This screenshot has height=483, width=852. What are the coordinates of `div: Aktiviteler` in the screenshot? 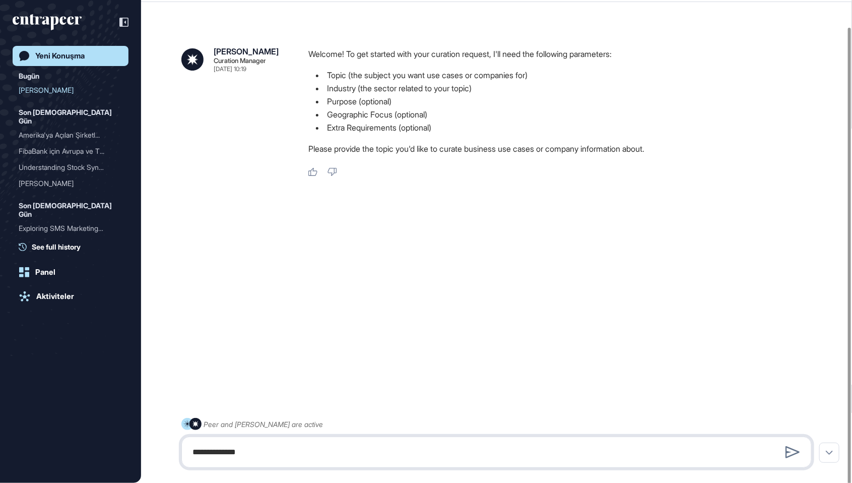 It's located at (55, 296).